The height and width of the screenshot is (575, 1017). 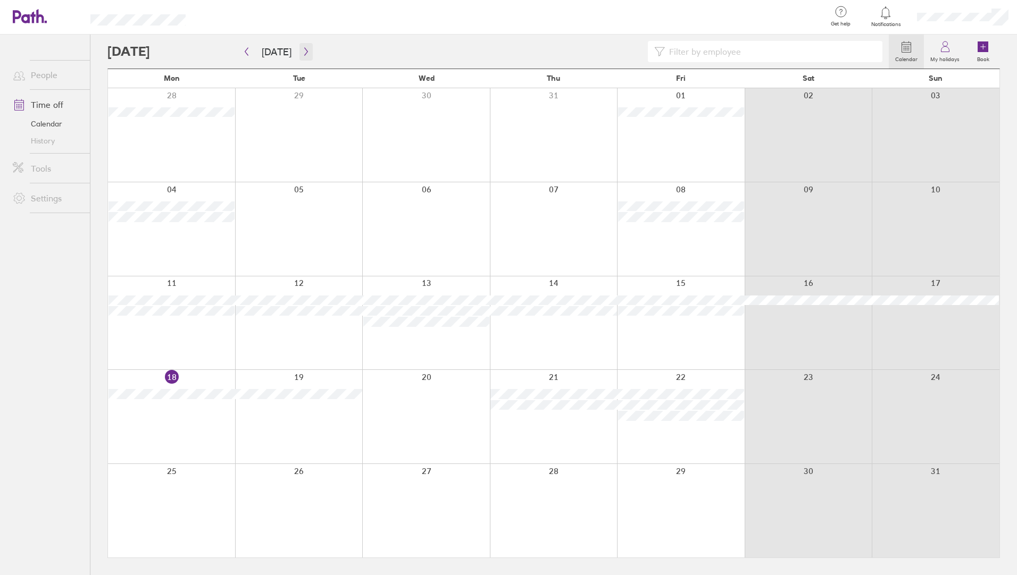 What do you see at coordinates (770, 52) in the screenshot?
I see `input: Filter by employee` at bounding box center [770, 52].